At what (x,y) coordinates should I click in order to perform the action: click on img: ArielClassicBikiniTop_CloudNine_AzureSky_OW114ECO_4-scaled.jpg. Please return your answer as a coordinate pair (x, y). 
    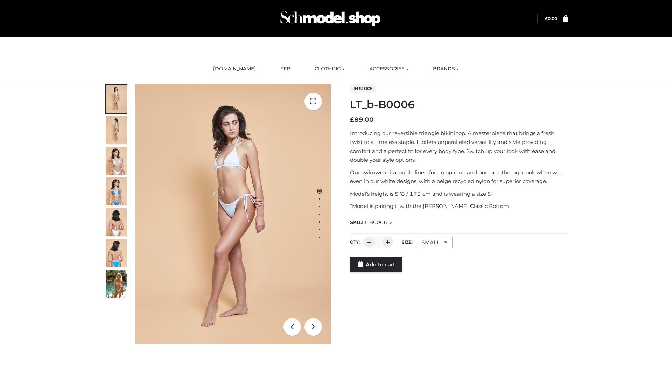
    Looking at the image, I should click on (116, 191).